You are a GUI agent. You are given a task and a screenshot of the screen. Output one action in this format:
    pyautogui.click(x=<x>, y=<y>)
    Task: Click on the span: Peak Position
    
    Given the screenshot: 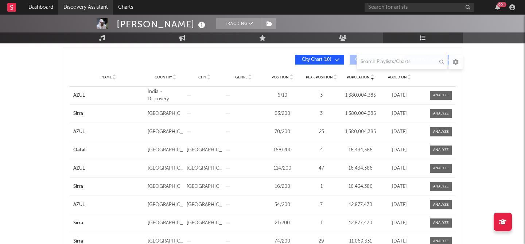 What is the action you would take?
    pyautogui.click(x=320, y=77)
    